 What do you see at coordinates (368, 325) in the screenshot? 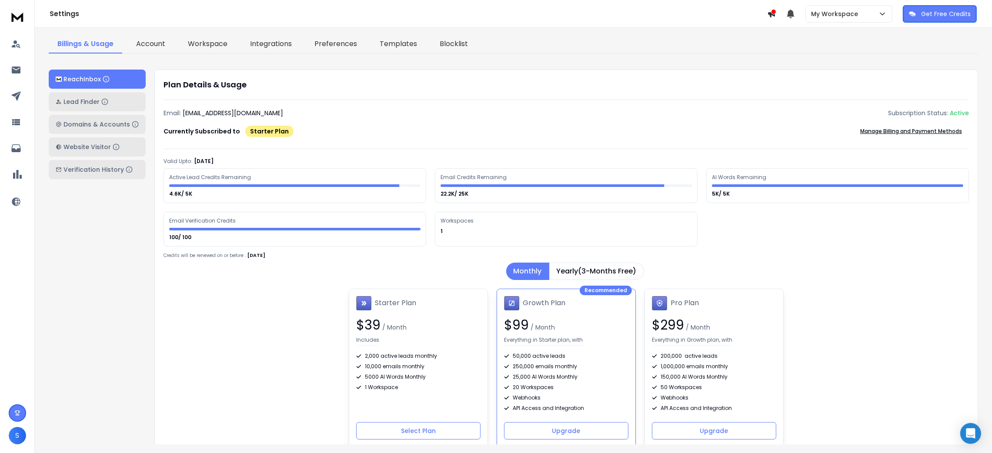
I see `span: $ 39` at bounding box center [368, 325].